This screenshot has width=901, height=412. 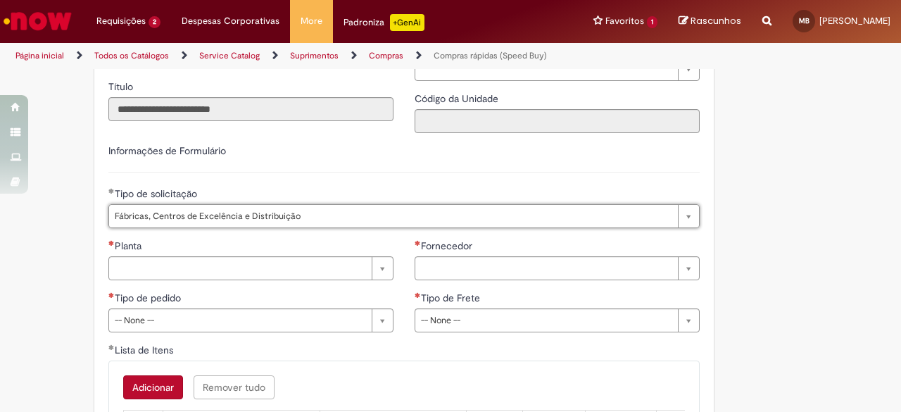 I want to click on a: Rascunhos, so click(x=710, y=21).